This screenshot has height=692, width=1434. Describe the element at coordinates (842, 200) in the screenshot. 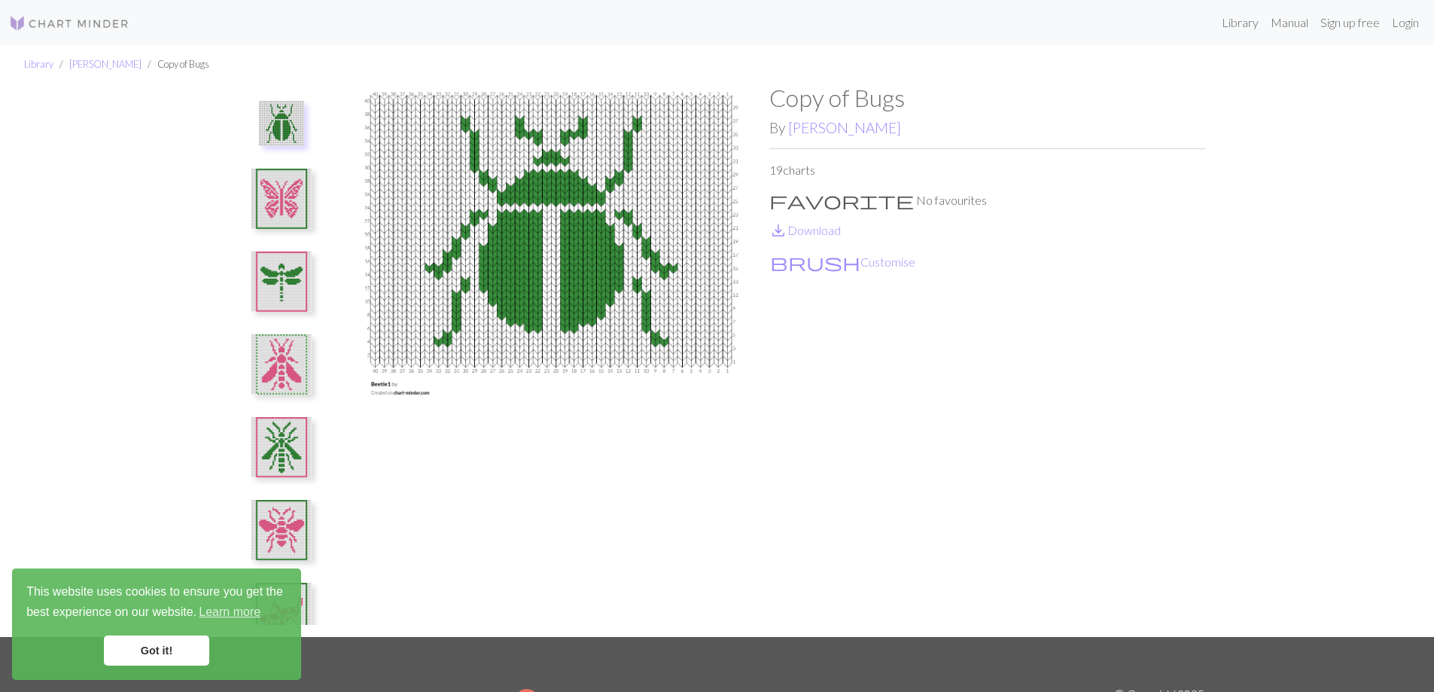

I see `i: Favourite` at that location.